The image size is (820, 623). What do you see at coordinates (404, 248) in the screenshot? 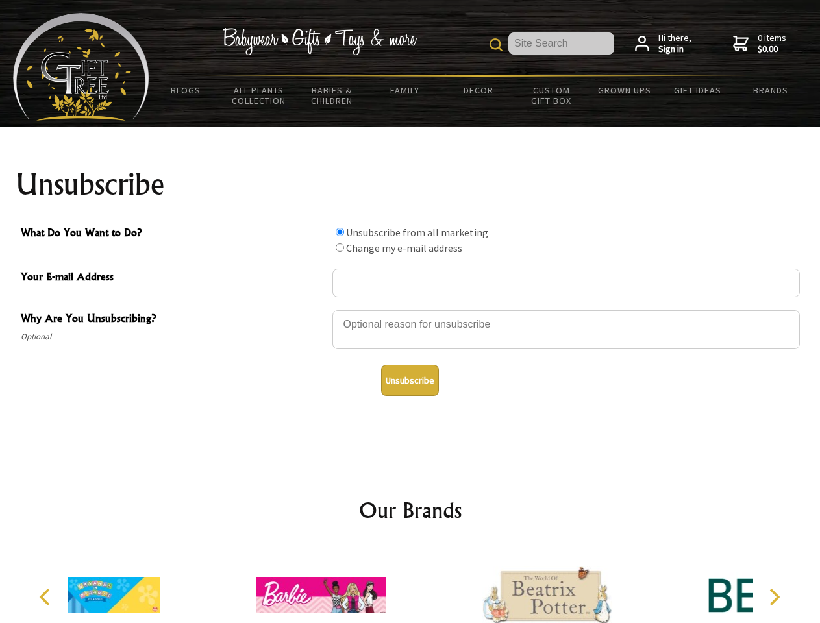
I see `label: Change my e-mail address` at bounding box center [404, 248].